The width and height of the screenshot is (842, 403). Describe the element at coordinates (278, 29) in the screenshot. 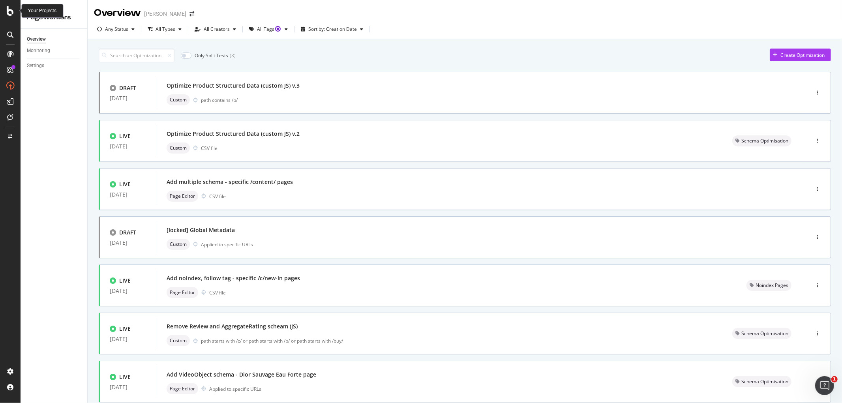

I see `div: Tooltip anchor` at that location.